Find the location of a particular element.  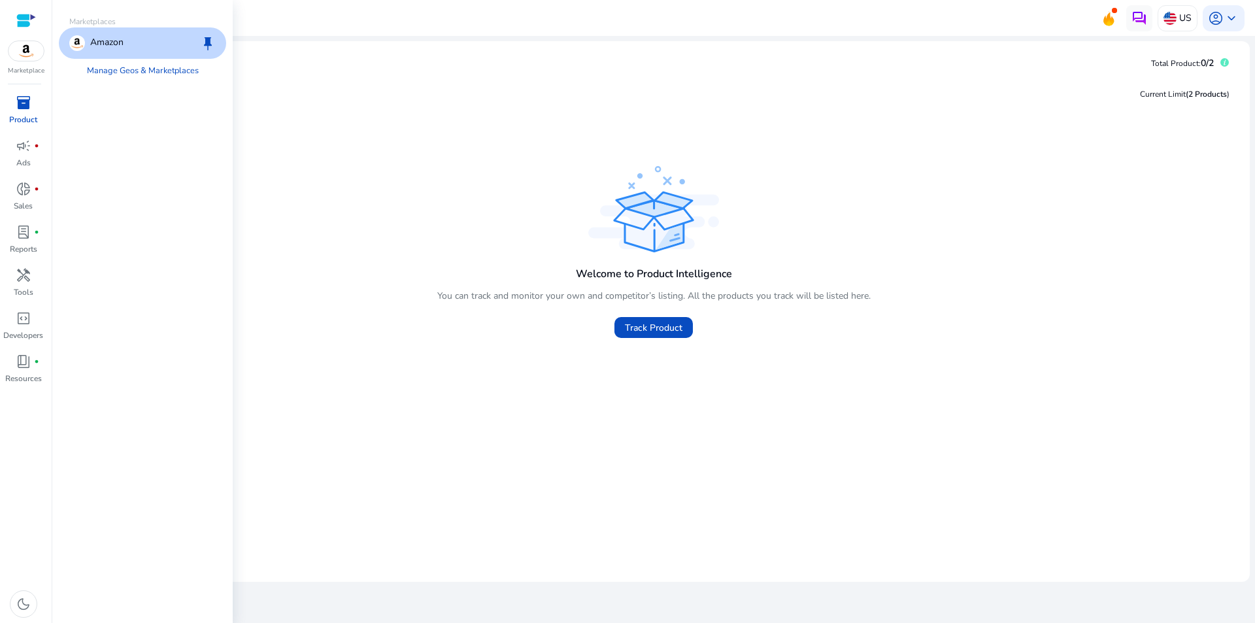

span: book_4 is located at coordinates (24, 361).